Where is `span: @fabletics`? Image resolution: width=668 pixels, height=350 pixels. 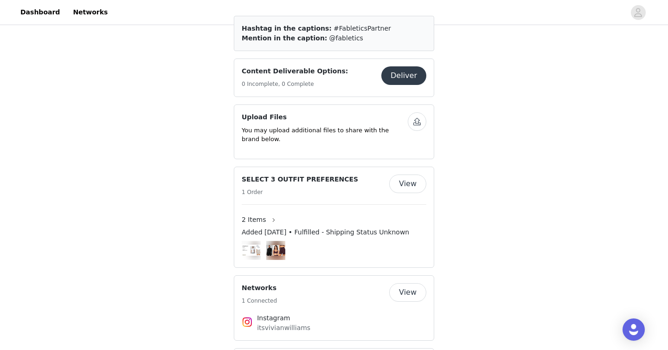 span: @fabletics is located at coordinates (346, 38).